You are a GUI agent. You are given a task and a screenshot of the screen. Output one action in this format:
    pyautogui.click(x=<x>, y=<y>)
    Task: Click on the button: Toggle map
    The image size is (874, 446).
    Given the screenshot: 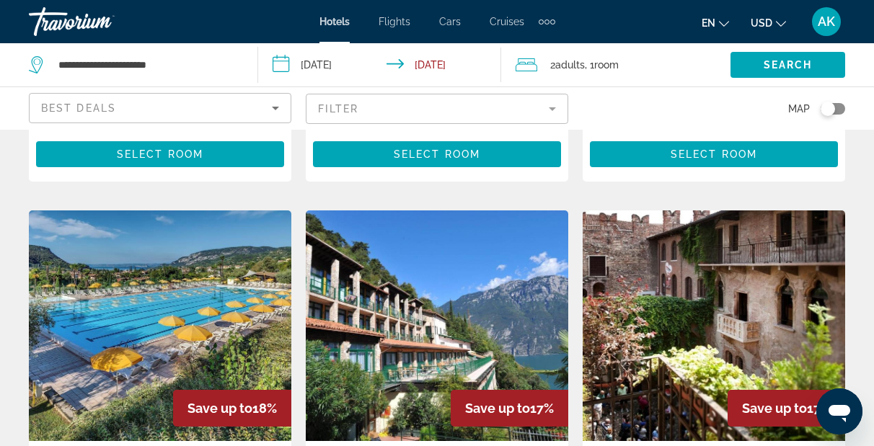 What is the action you would take?
    pyautogui.click(x=827, y=109)
    